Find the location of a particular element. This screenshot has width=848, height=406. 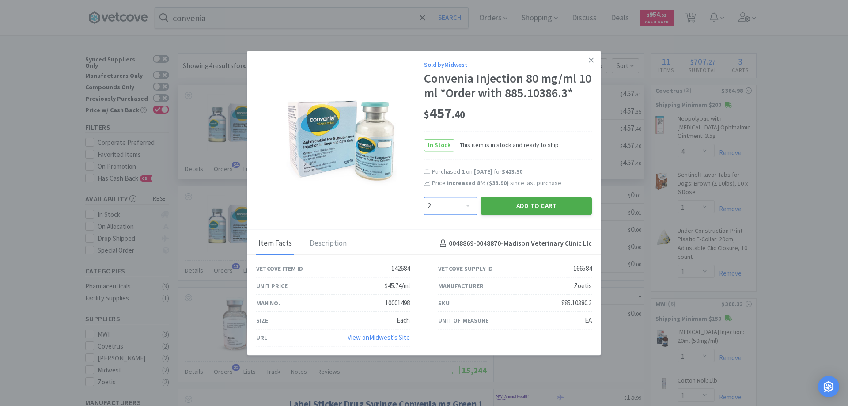

h4: 0048869-0048870 - Madison Veterinary Clinic Llc is located at coordinates (514, 244).